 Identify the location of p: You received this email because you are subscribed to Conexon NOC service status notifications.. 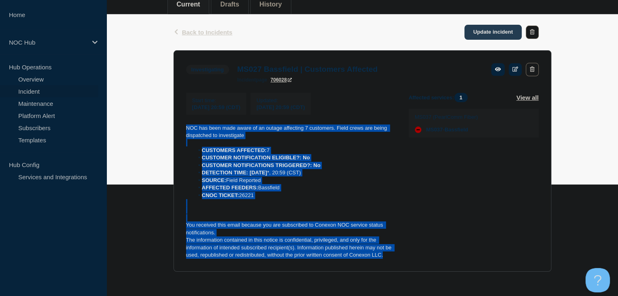
(291, 229).